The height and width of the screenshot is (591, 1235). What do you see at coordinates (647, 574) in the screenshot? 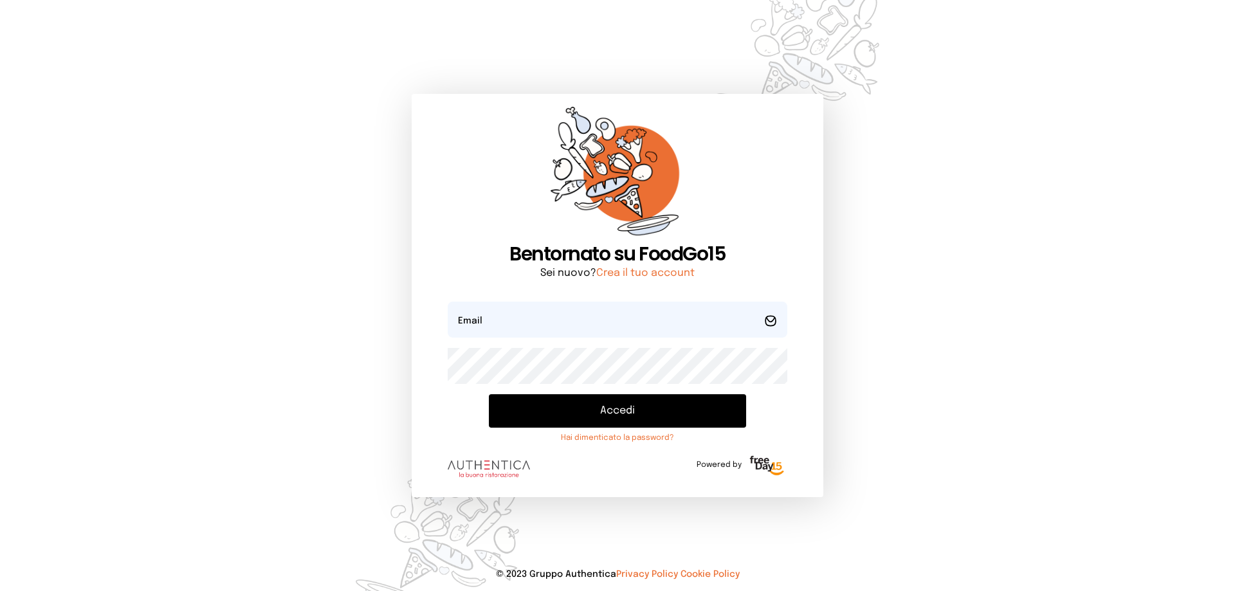
I see `a: Privacy Policy` at bounding box center [647, 574].